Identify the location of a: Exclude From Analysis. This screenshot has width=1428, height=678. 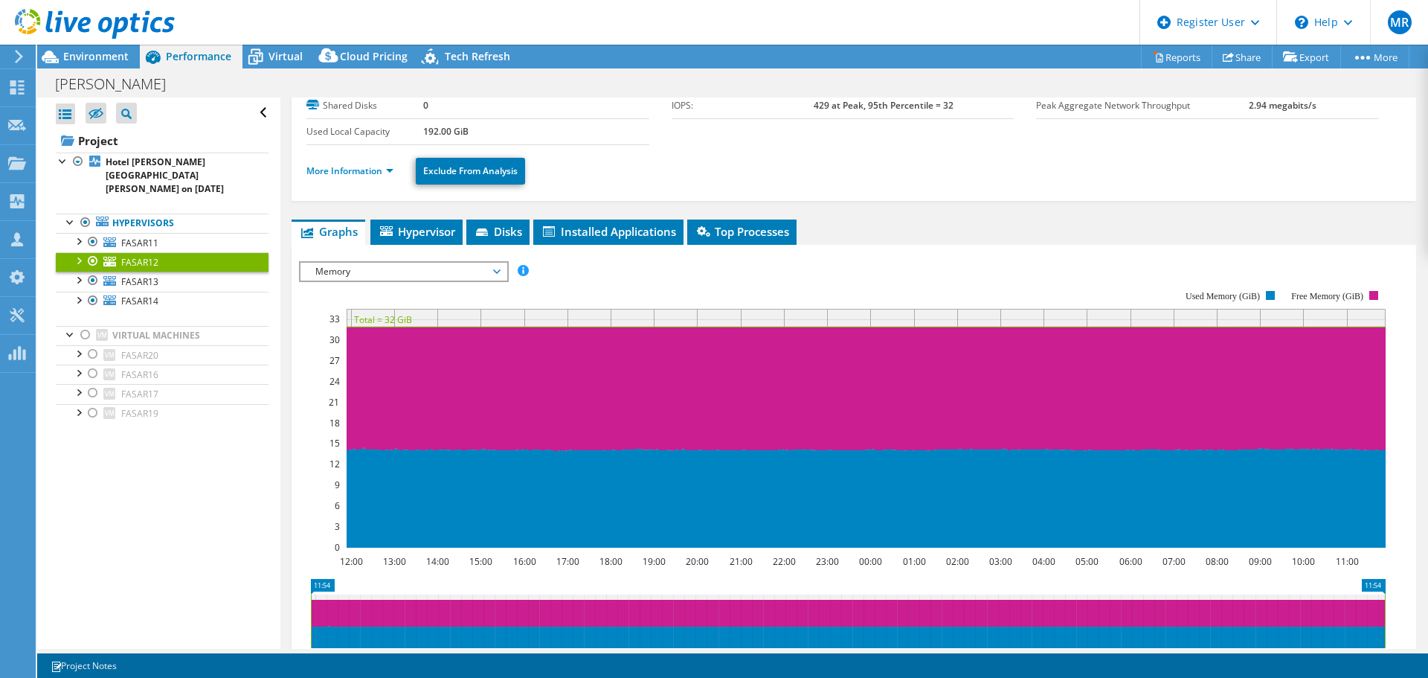
(470, 171).